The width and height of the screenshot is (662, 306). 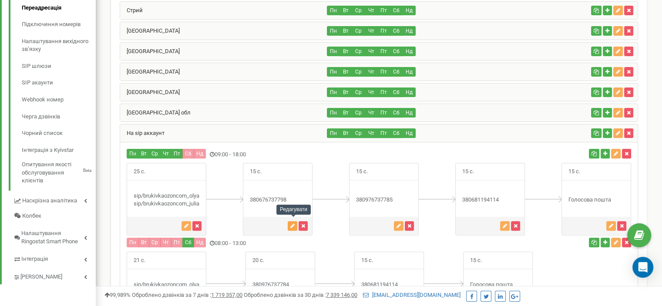 I want to click on div: 09:00 - 18:00, so click(x=293, y=155).